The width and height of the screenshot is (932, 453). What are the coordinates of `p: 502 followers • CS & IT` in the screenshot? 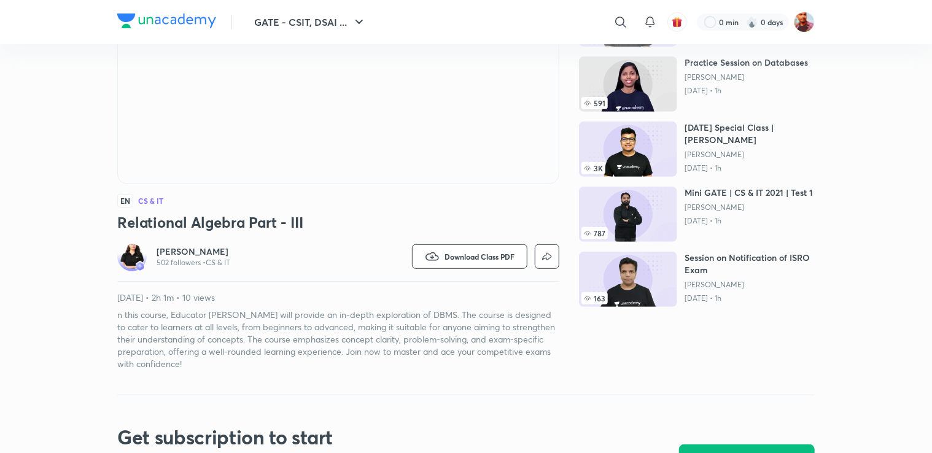 It's located at (193, 263).